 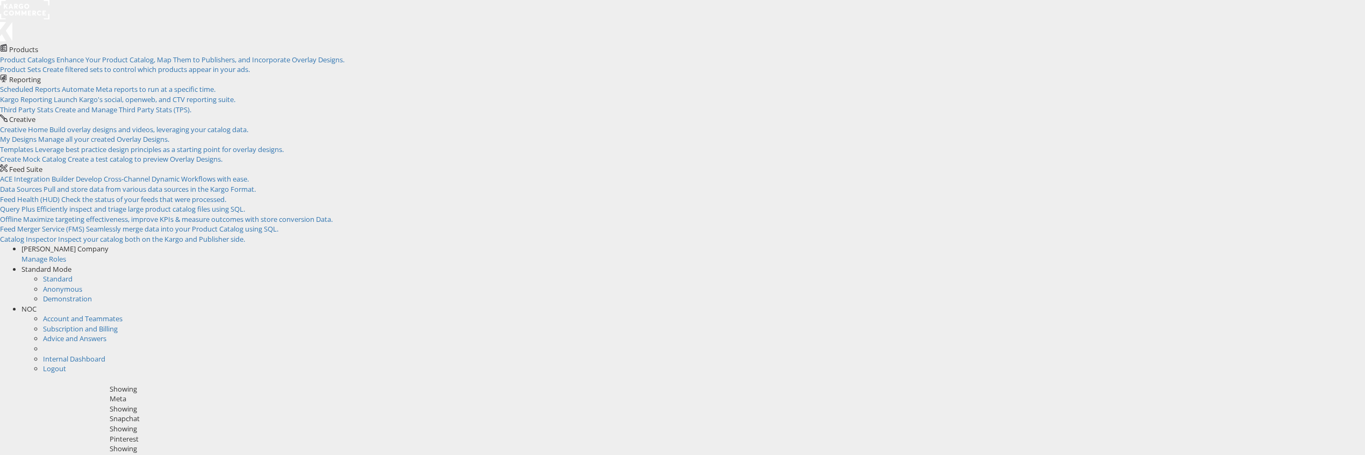 What do you see at coordinates (144, 199) in the screenshot?
I see `span: Check the status of your feeds that were processed.` at bounding box center [144, 199].